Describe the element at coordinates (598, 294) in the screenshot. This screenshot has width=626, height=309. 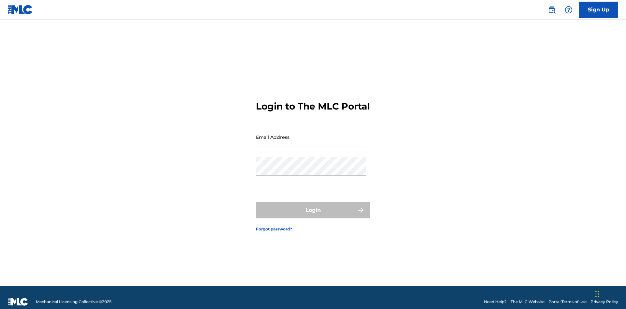
I see `div: Drag` at that location.